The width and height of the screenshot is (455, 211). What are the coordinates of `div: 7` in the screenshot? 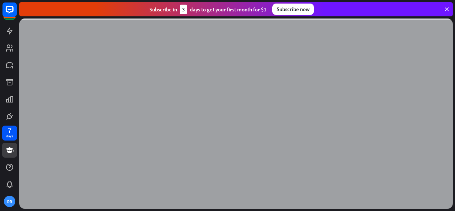 It's located at (10, 130).